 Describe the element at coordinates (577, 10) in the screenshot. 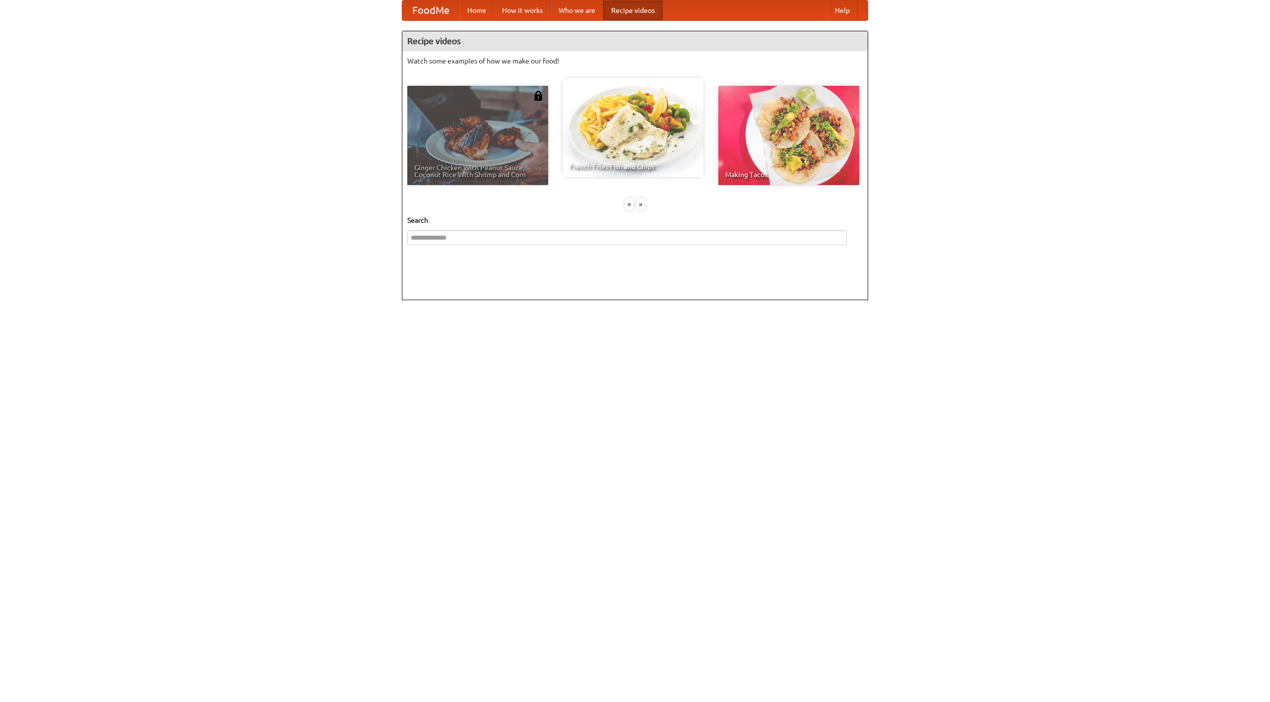

I see `a: Who we are` at that location.